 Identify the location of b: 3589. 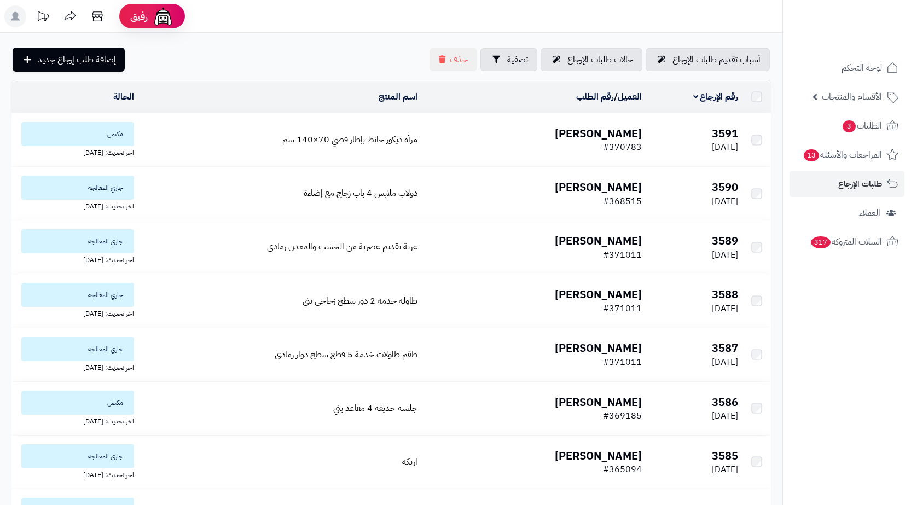
(725, 241).